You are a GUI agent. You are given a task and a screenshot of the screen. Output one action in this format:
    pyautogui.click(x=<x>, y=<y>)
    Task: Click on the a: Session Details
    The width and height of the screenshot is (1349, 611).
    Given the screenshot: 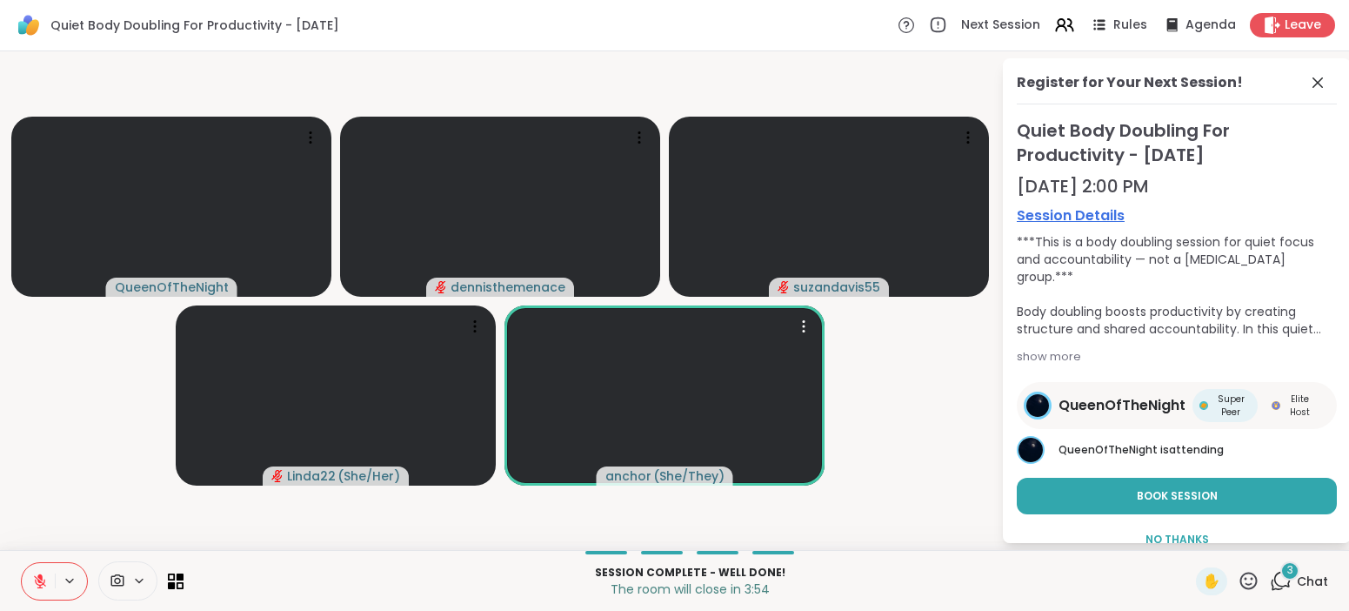 What is the action you would take?
    pyautogui.click(x=1177, y=216)
    